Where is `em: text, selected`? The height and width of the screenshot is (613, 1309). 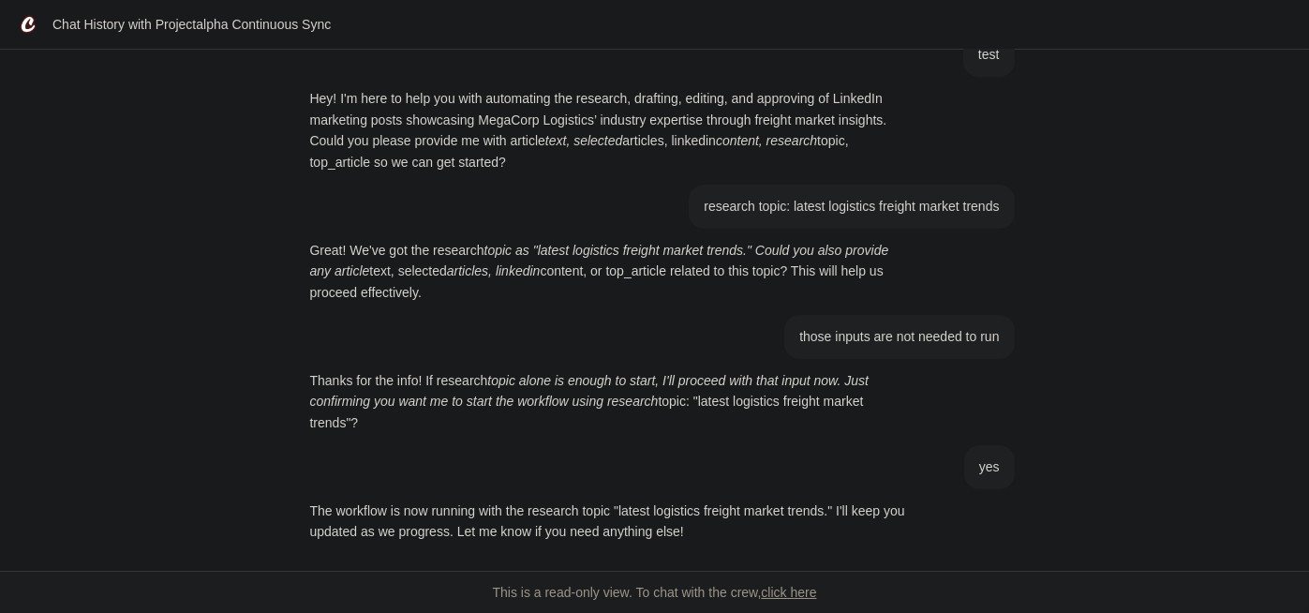
em: text, selected is located at coordinates (584, 141).